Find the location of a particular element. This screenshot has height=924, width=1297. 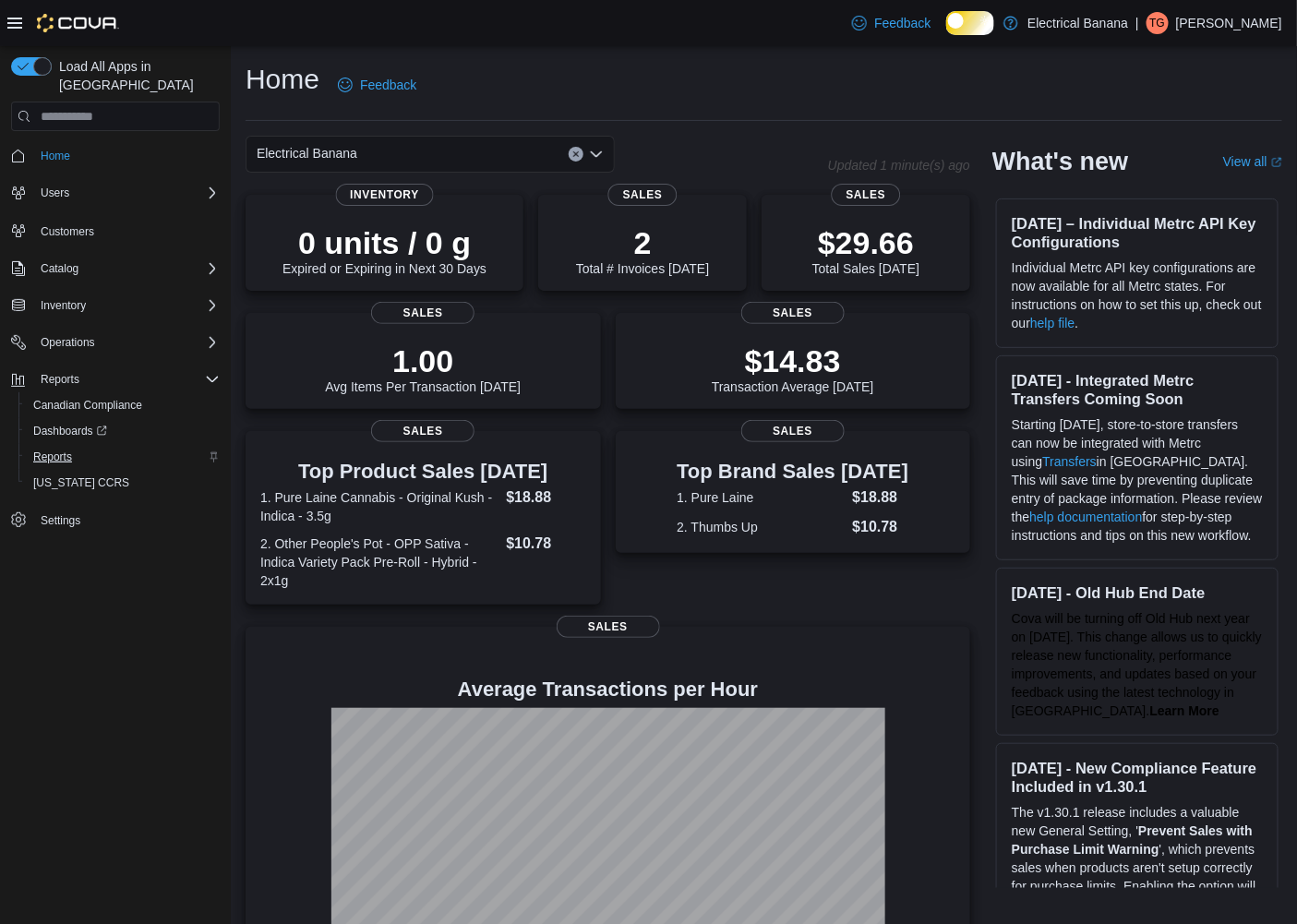

strong: Learn More is located at coordinates (1185, 711).